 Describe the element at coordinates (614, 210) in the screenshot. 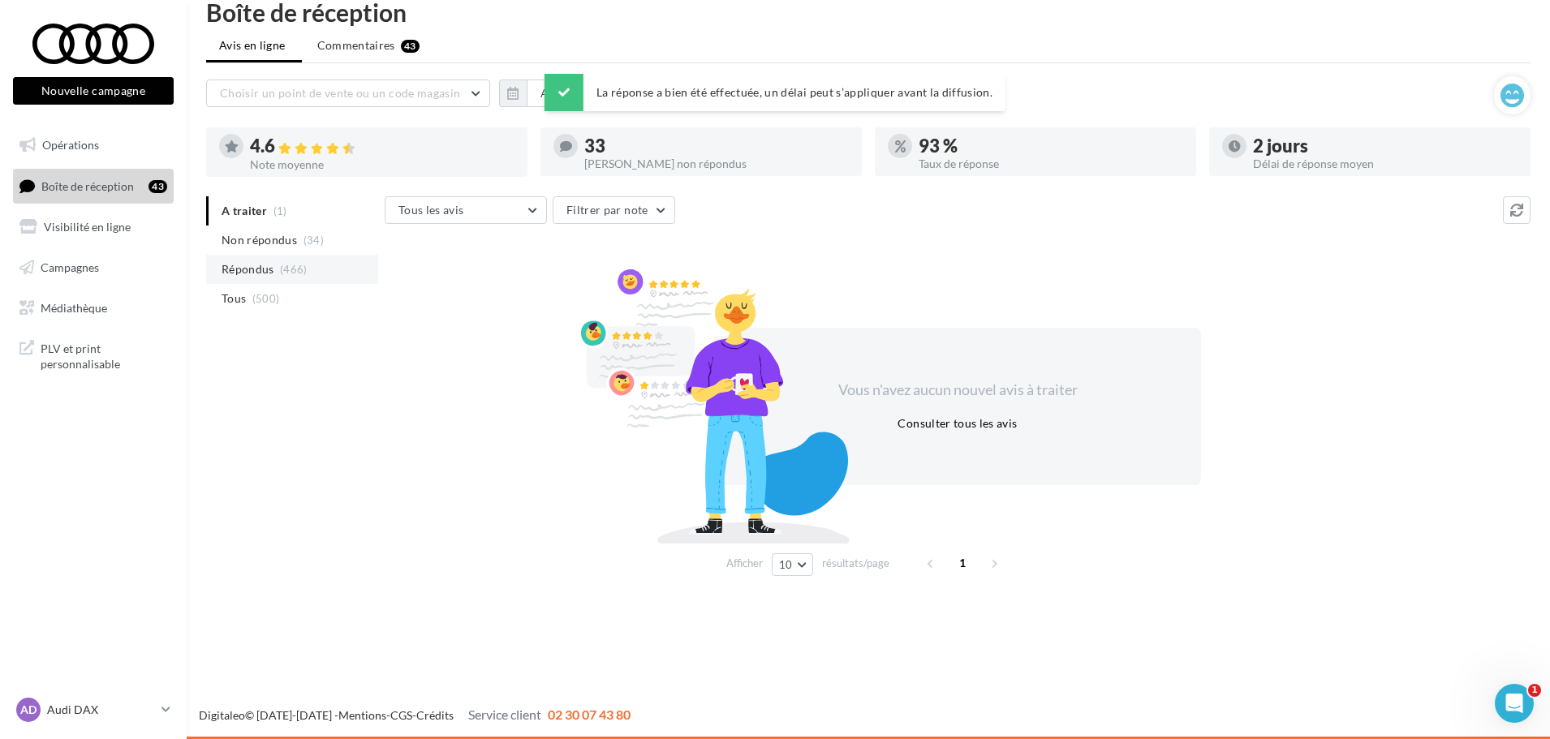

I see `button: Filtrer par note` at that location.